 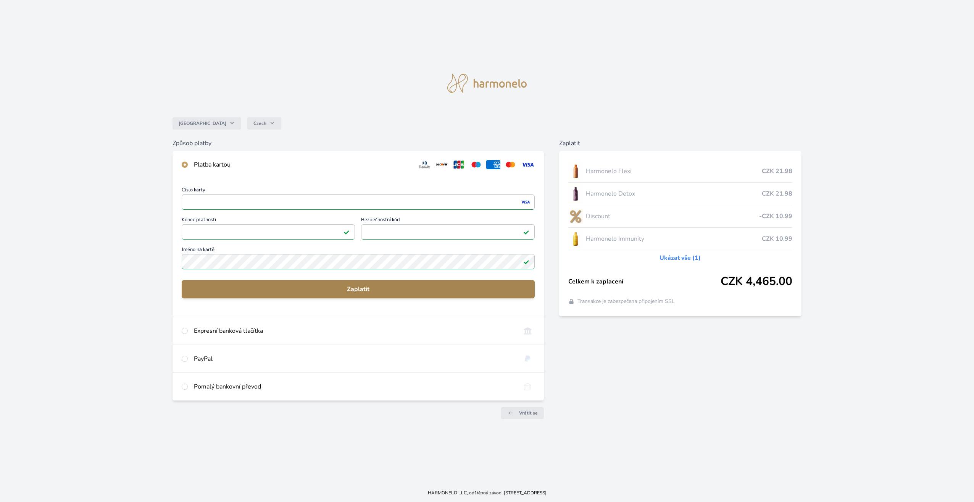 I want to click on span: Harmonelo Immunity, so click(x=674, y=239).